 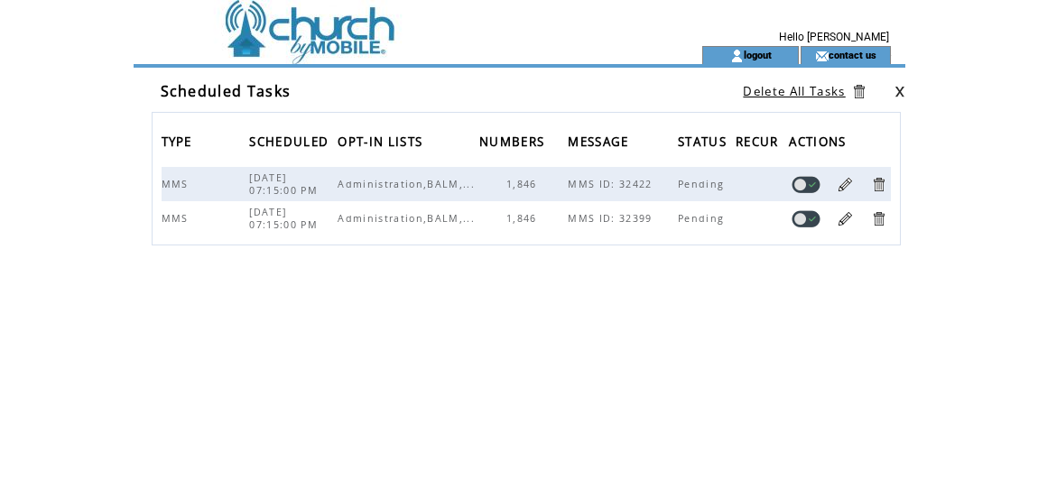 I want to click on a: Delete All Tasks, so click(x=793, y=91).